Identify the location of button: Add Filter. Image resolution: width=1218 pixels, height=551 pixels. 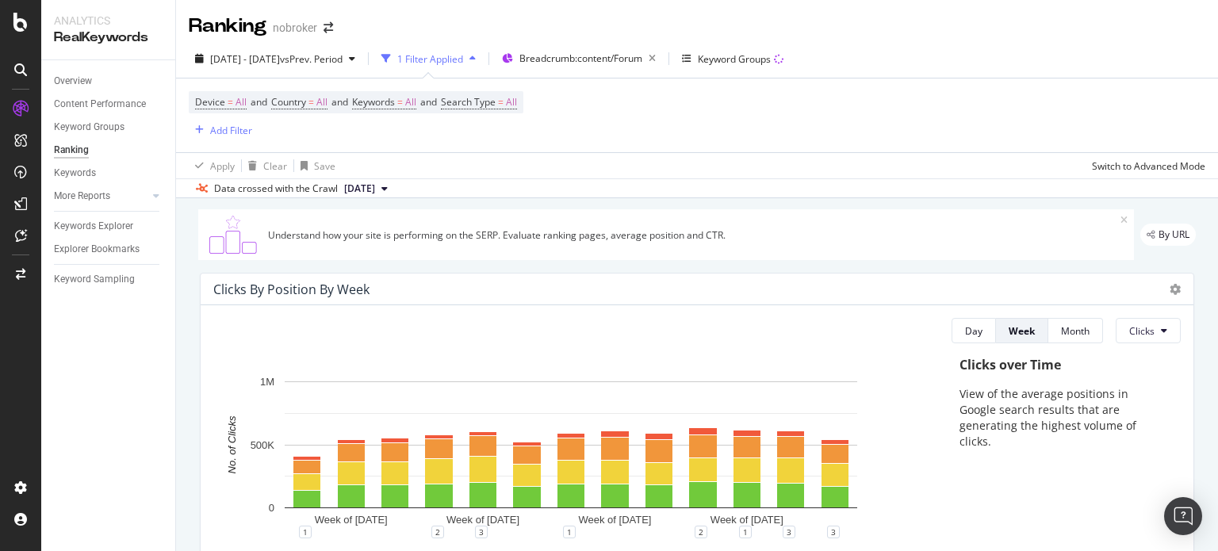
(221, 130).